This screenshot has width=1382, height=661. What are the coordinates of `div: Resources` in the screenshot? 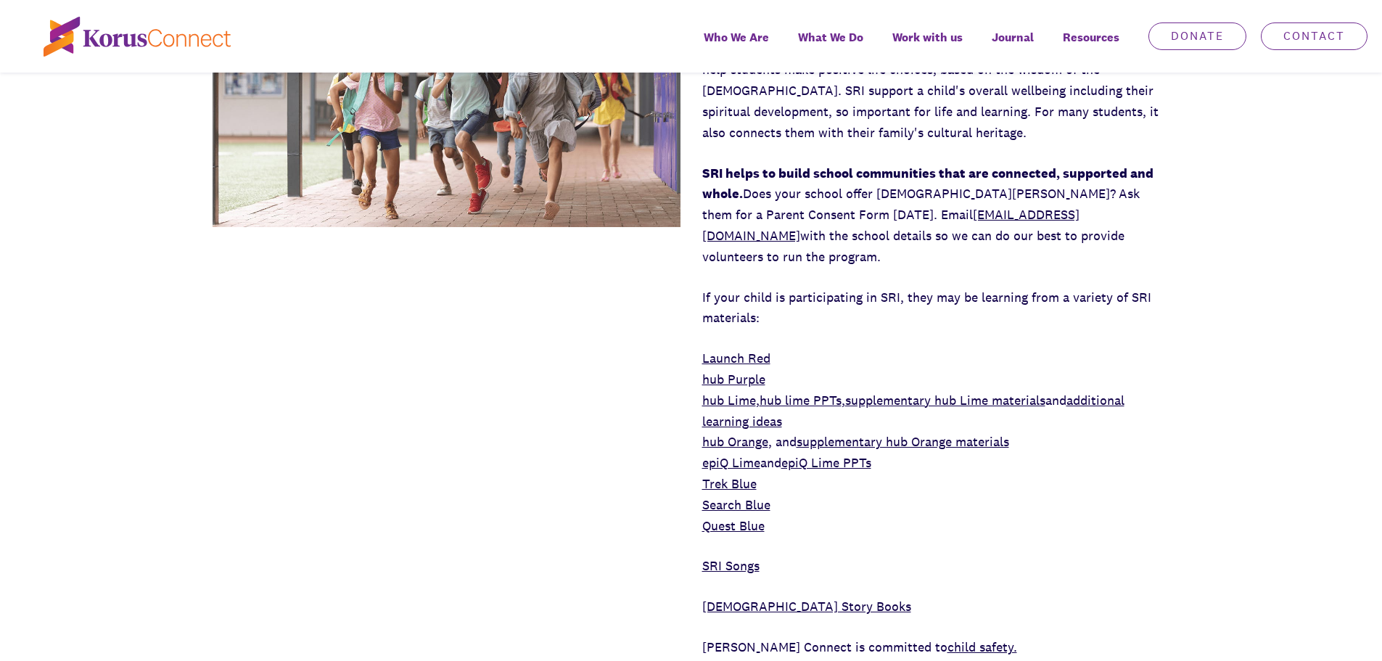 It's located at (1091, 46).